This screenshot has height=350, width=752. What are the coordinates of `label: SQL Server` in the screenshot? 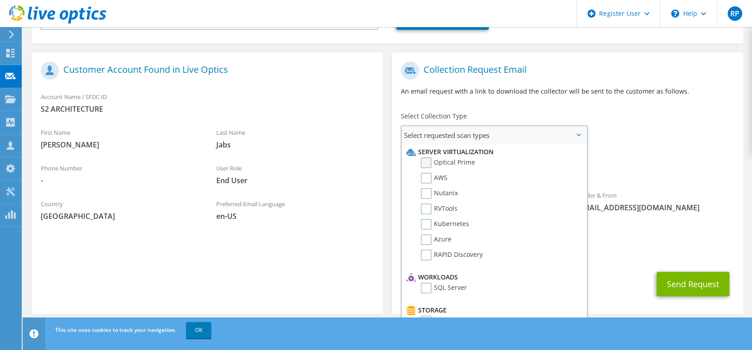 It's located at (444, 288).